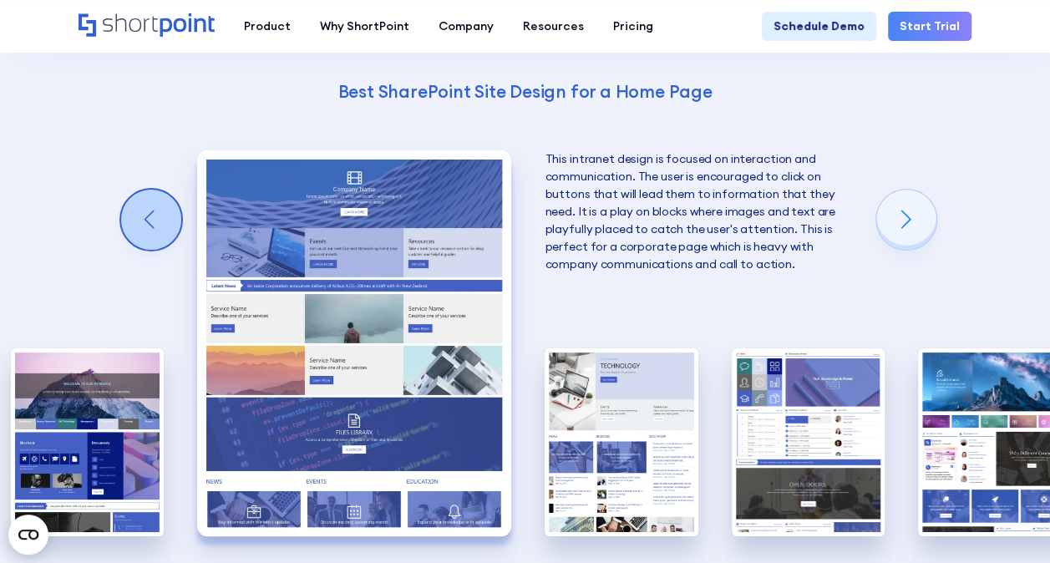 Image resolution: width=1050 pixels, height=563 pixels. What do you see at coordinates (267, 26) in the screenshot?
I see `div: Product` at bounding box center [267, 26].